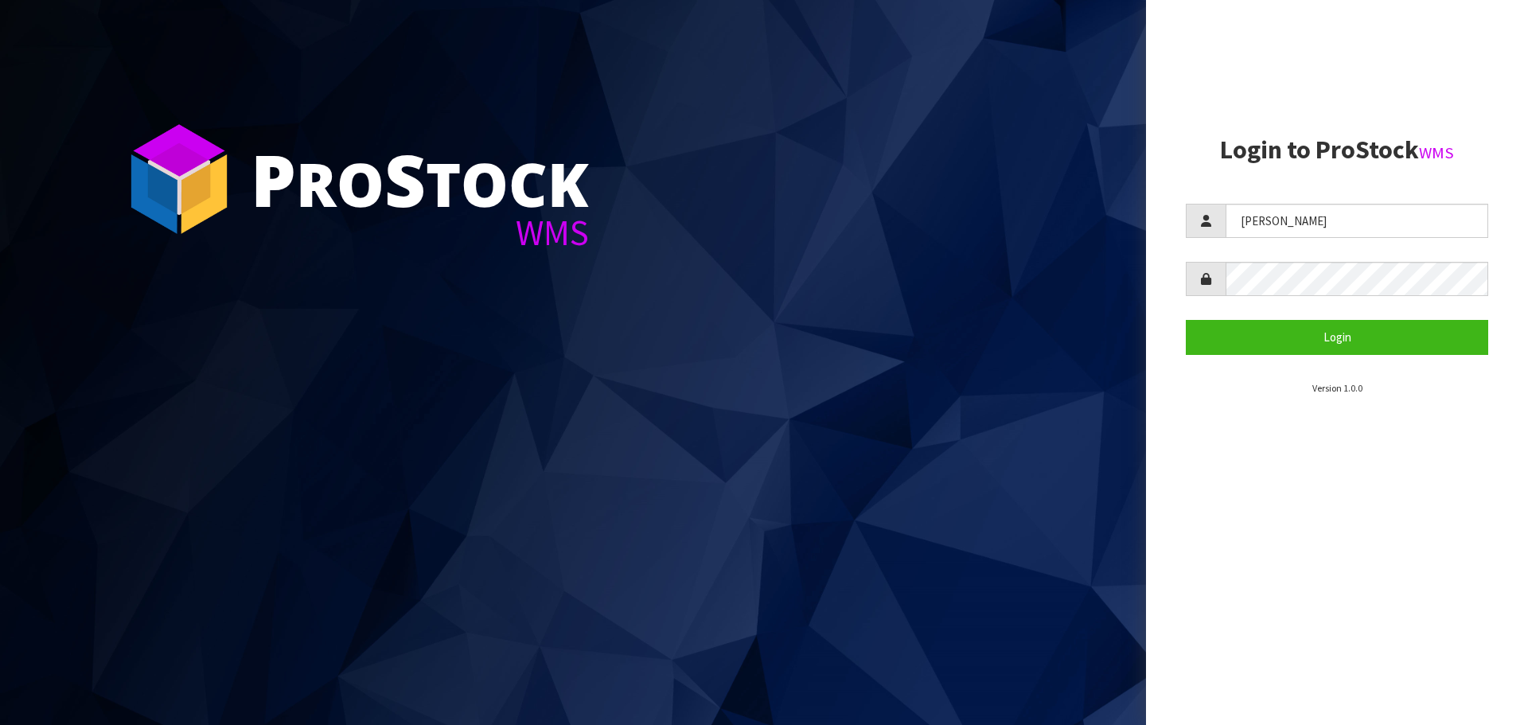 This screenshot has width=1528, height=725. Describe the element at coordinates (419, 232) in the screenshot. I see `div: WMS` at that location.